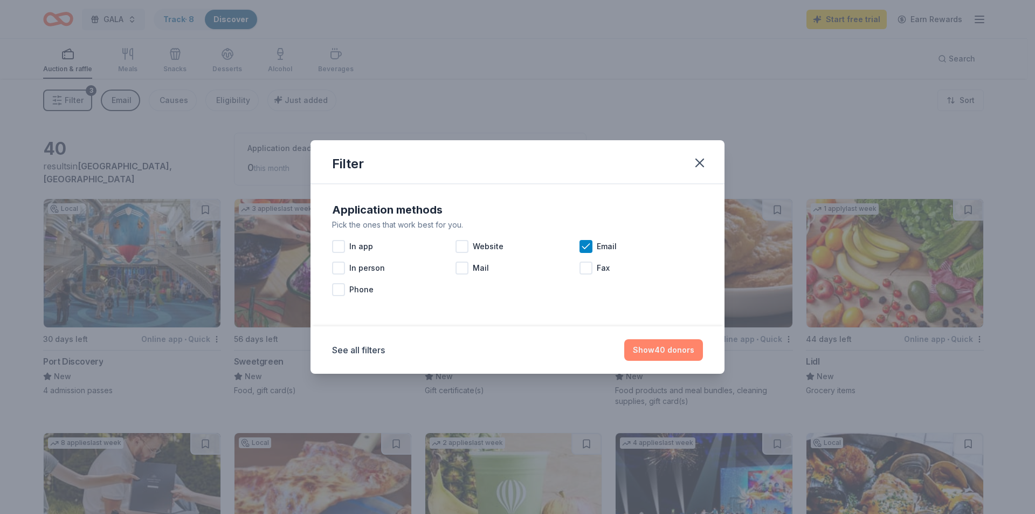 This screenshot has height=514, width=1035. I want to click on span: Fax, so click(603, 268).